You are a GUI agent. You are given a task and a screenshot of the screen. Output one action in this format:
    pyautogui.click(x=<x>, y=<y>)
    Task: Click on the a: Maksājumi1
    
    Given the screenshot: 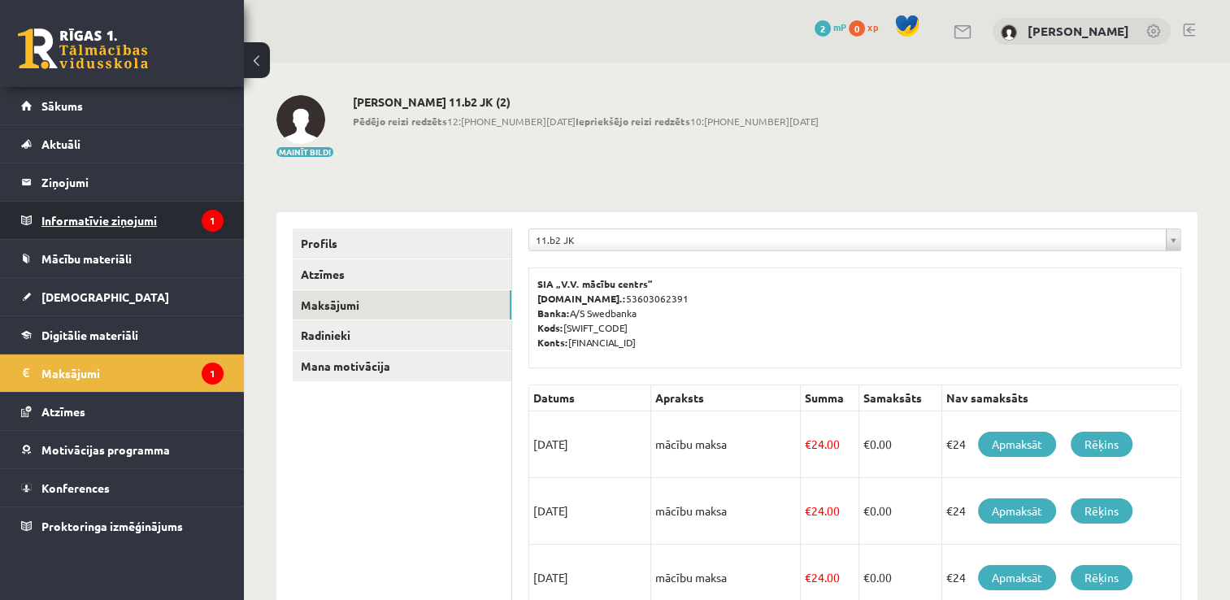 What is the action you would take?
    pyautogui.click(x=122, y=373)
    